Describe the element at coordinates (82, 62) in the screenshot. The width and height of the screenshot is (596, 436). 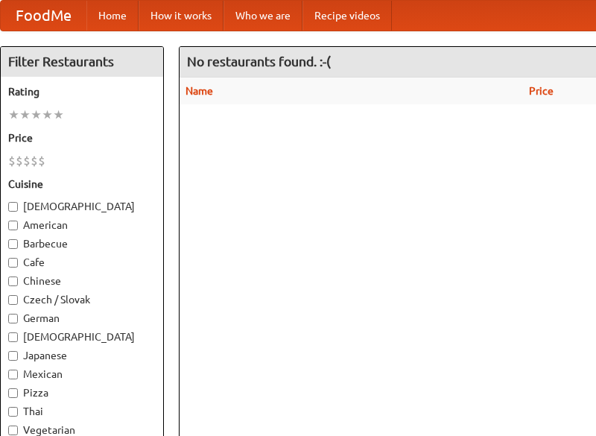
I see `h4: Filter Restaurants` at that location.